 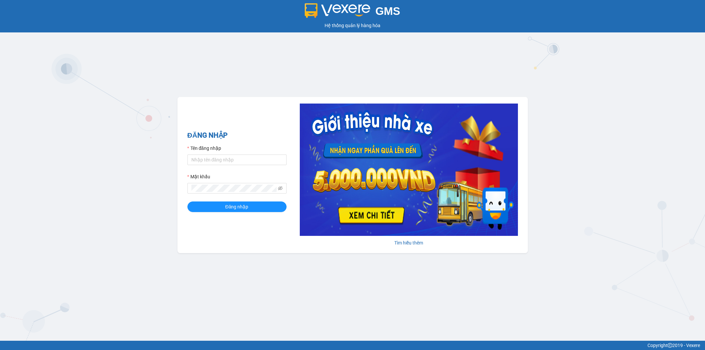 What do you see at coordinates (204, 148) in the screenshot?
I see `label: Tên đăng nhập` at bounding box center [204, 148].